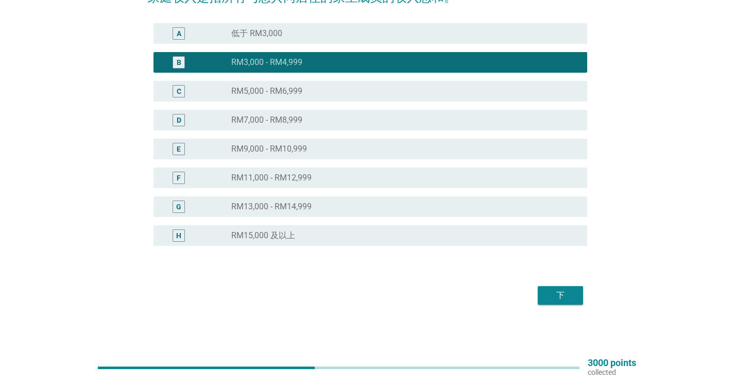  I want to click on label: RM13,000 - RM14,999, so click(271, 207).